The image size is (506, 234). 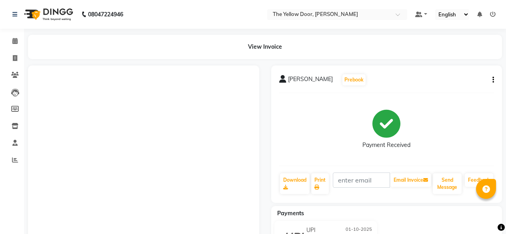 What do you see at coordinates (447, 184) in the screenshot?
I see `button: Send Message` at bounding box center [447, 184].